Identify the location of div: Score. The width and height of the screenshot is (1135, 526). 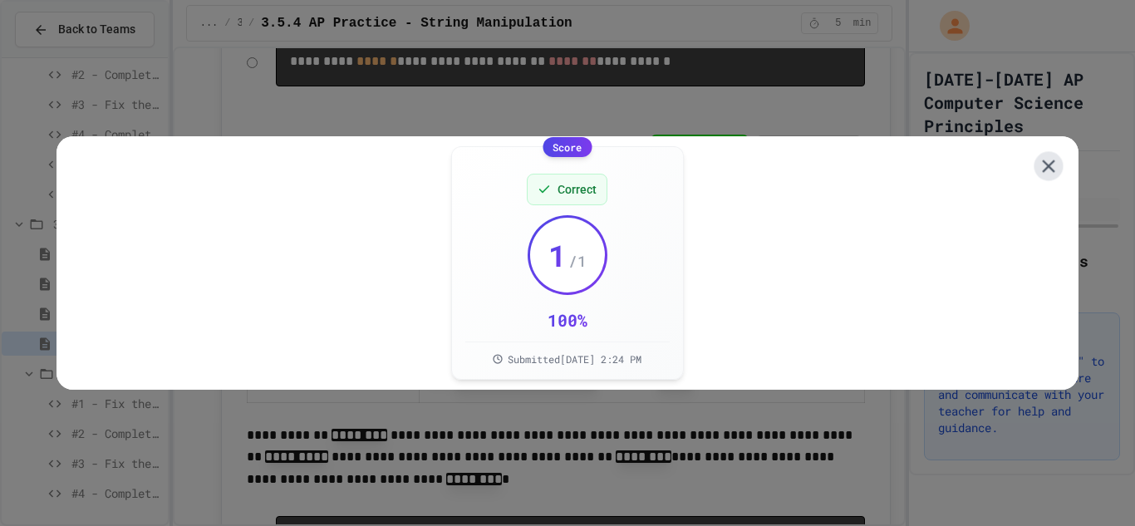
(567, 147).